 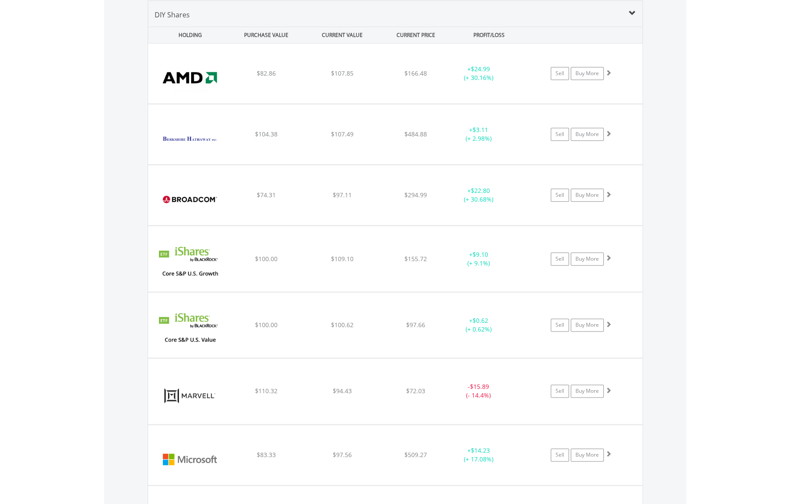 What do you see at coordinates (489, 35) in the screenshot?
I see `div: PROFIT/LOSS` at bounding box center [489, 35].